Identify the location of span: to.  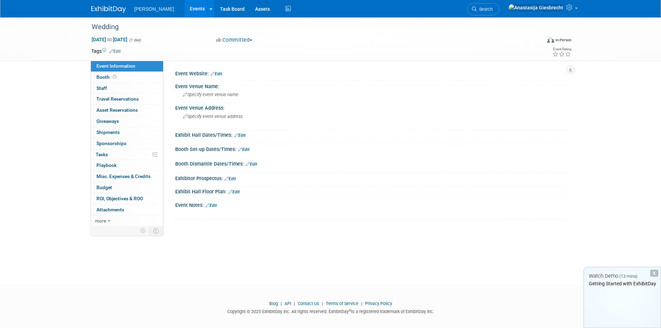
(109, 40).